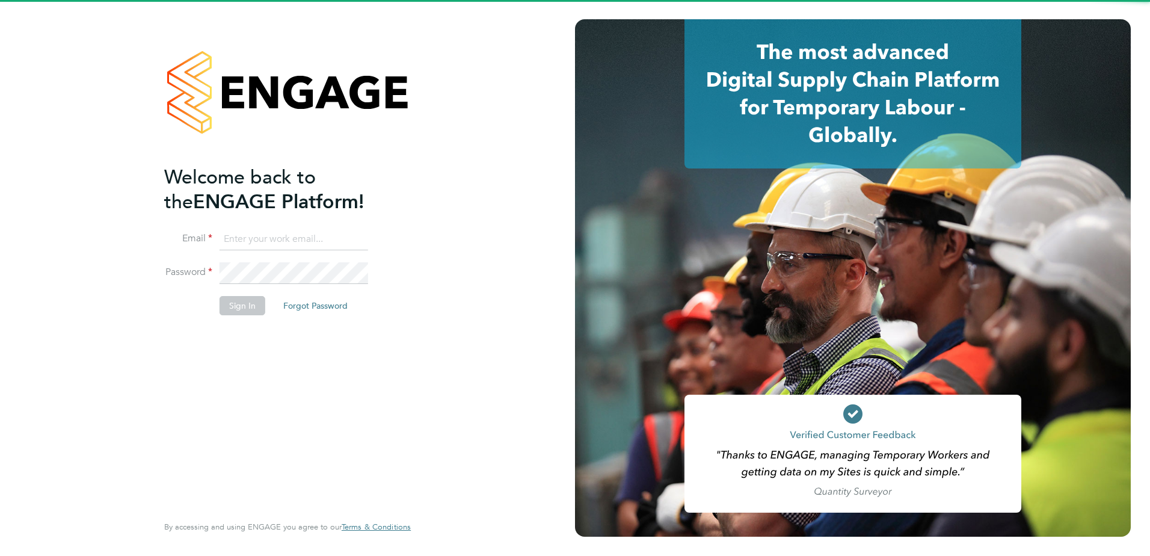 The width and height of the screenshot is (1150, 556). Describe the element at coordinates (282, 190) in the screenshot. I see `h2: ENGAGE Platform!` at that location.